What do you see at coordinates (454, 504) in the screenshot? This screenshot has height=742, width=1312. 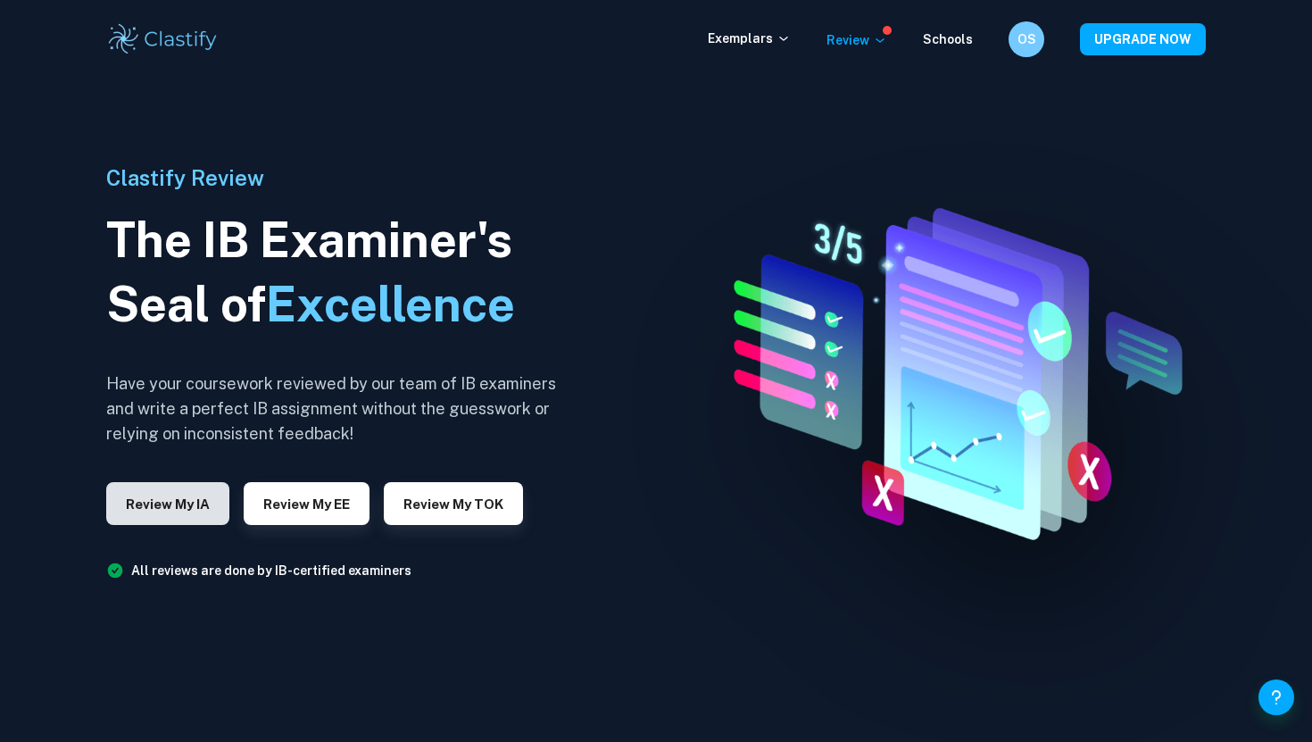 I see `button: Review my TOK` at bounding box center [454, 504].